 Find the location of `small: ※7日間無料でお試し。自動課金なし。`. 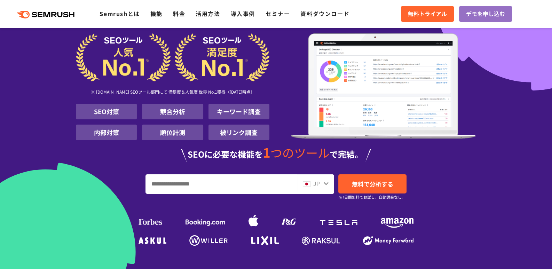

small: ※7日間無料でお試し。自動課金なし。 is located at coordinates (372, 197).